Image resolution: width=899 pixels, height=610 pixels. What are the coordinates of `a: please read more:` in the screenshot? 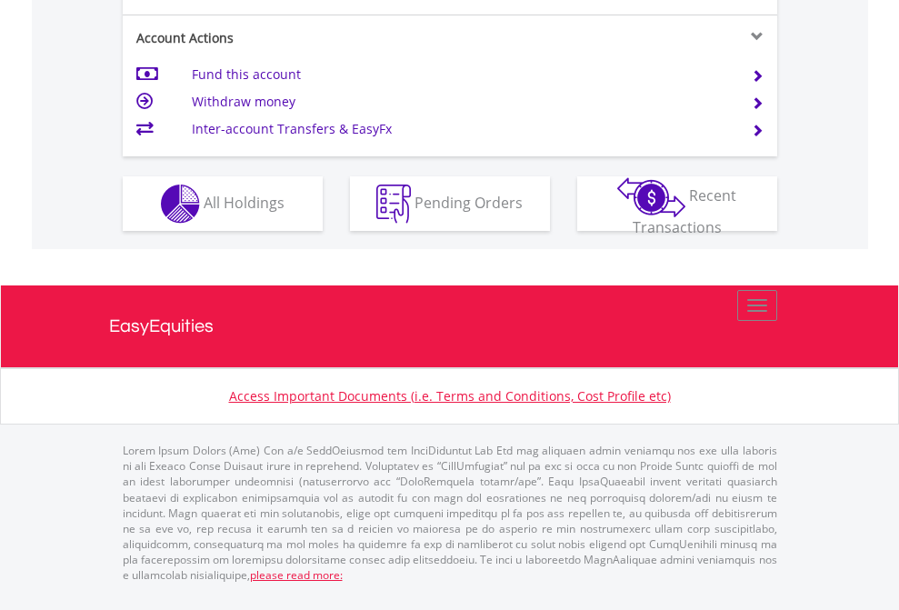 It's located at (296, 575).